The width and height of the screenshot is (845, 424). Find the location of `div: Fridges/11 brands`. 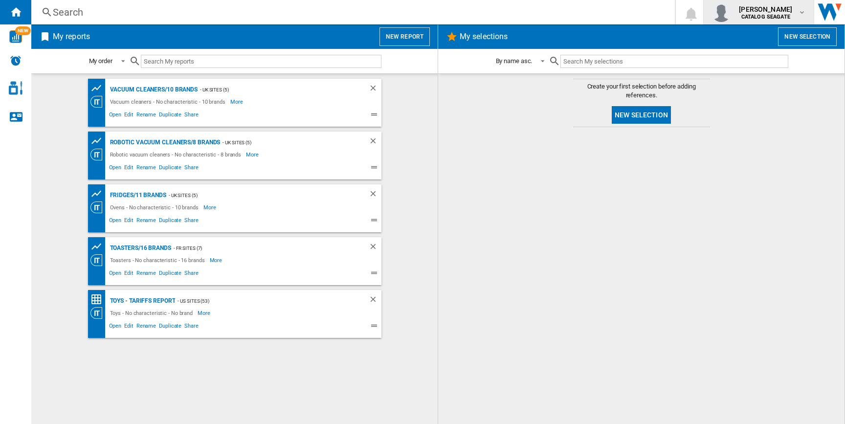

div: Fridges/11 brands is located at coordinates (137, 195).